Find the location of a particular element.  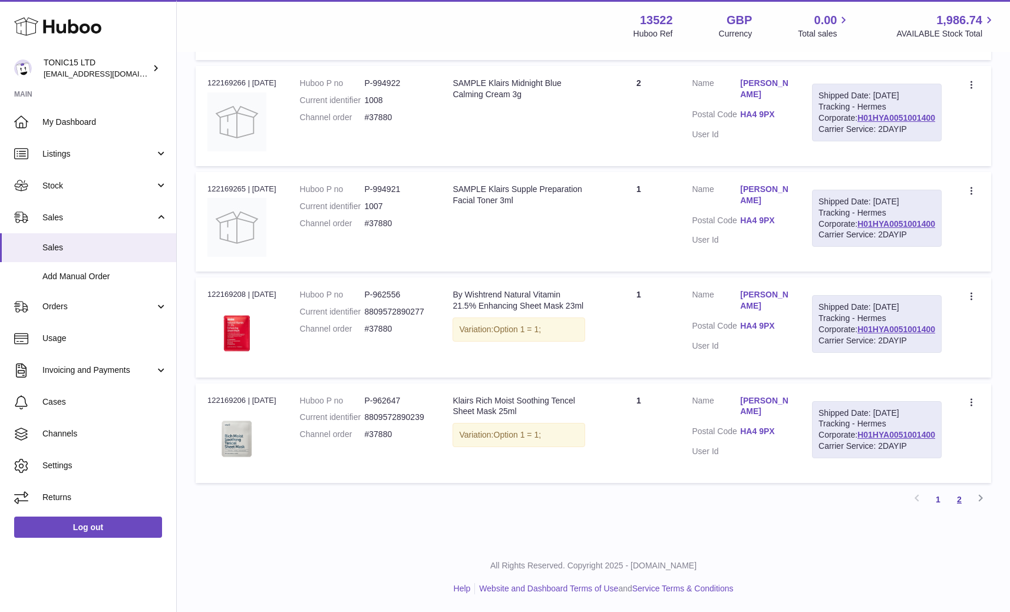

a: Website and Dashboard Terms of Use is located at coordinates (549, 589).